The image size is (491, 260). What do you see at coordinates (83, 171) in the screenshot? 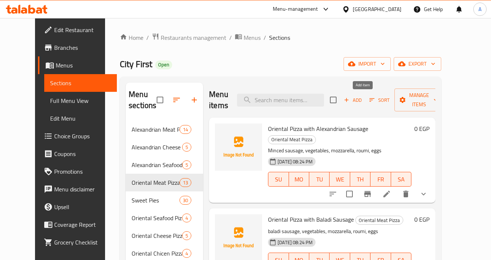
I see `span: Promotions` at bounding box center [83, 171].